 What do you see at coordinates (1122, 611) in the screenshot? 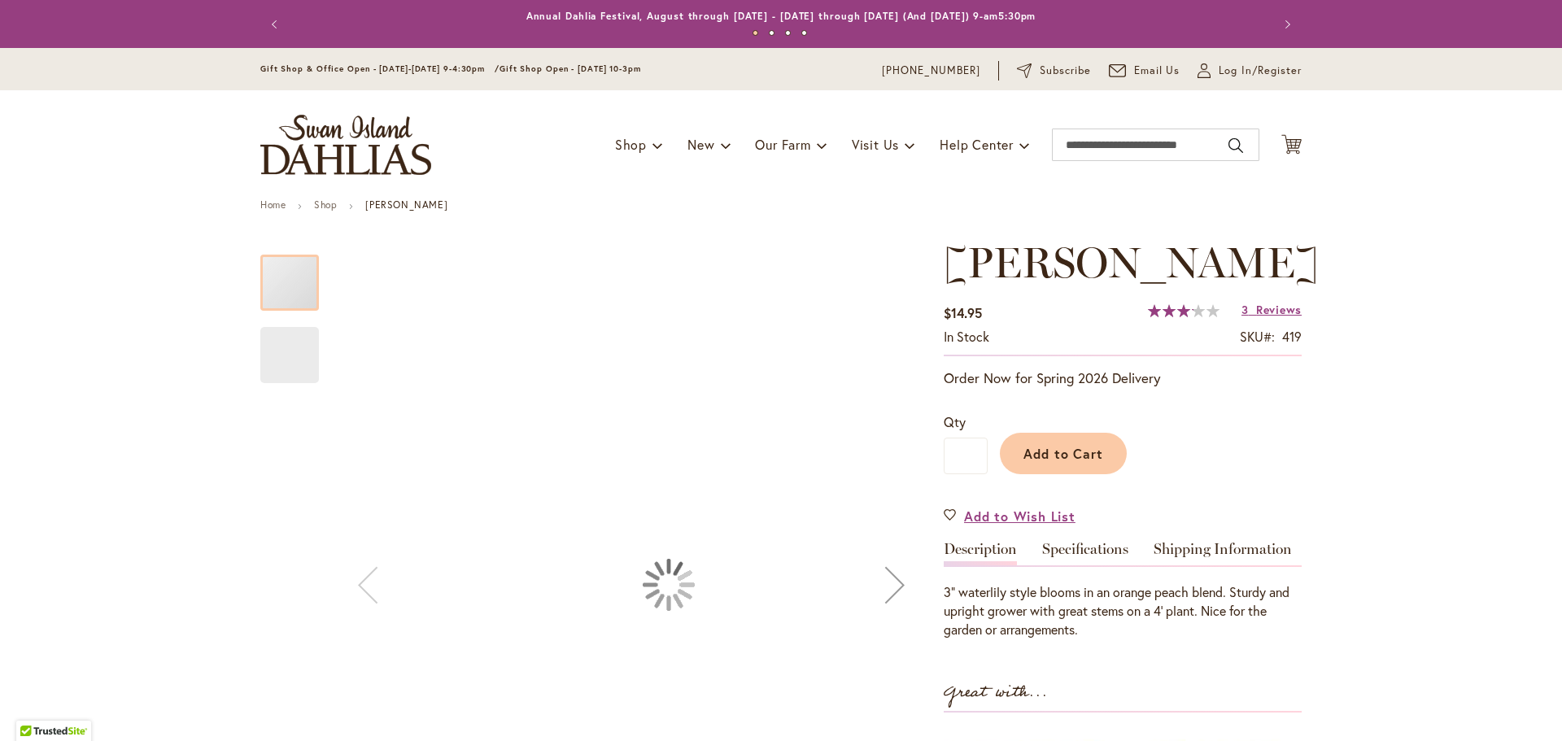
I see `div: 3" waterlily style blooms in an orange peach blend. Sturdy and upright grower with great stems on...` at bounding box center [1122, 611].